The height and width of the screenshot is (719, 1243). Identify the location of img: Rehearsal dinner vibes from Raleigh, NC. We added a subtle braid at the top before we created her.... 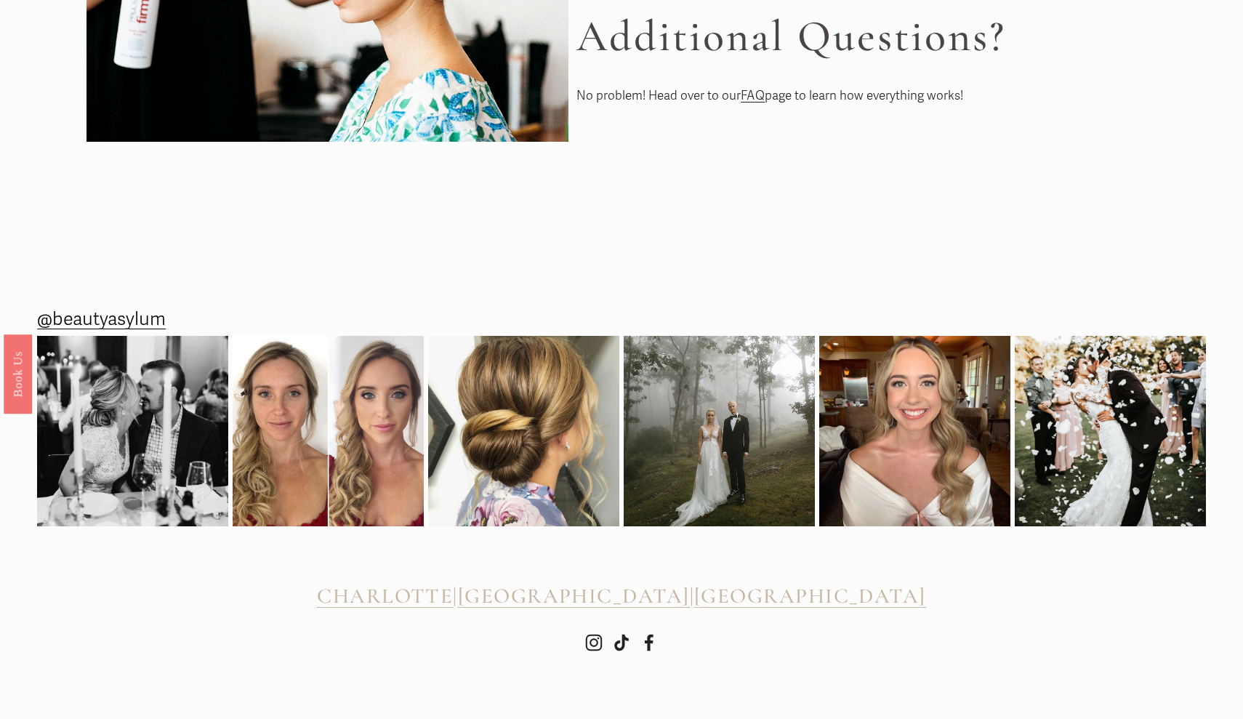
(132, 431).